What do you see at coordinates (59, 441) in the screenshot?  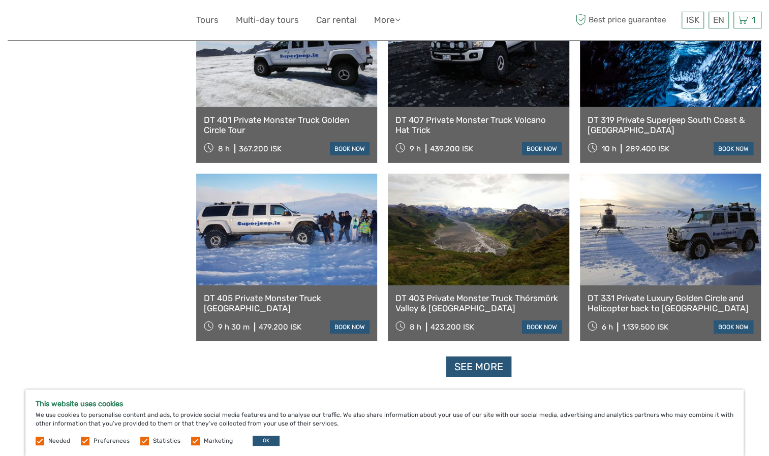 I see `label: Needed` at bounding box center [59, 441].